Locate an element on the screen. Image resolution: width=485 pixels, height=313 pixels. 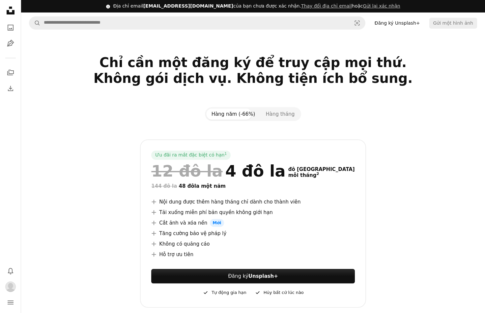
font: Hàng tháng is located at coordinates (280, 114).